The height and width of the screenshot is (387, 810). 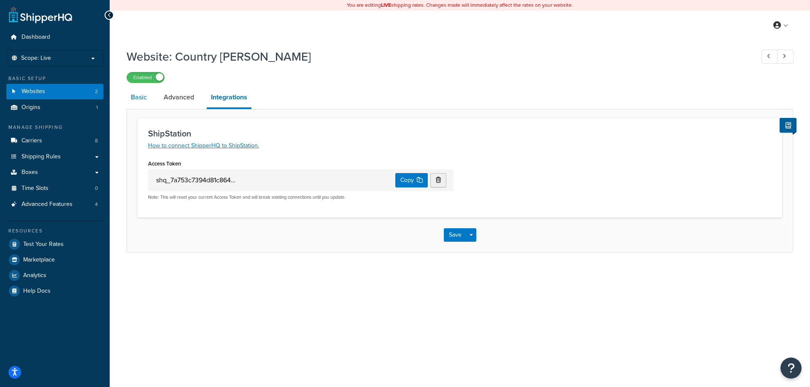 I want to click on span: Origins, so click(x=31, y=108).